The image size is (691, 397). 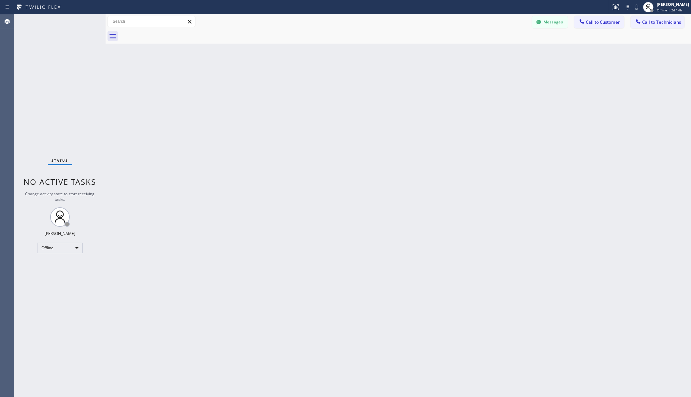 I want to click on button: Call to Customer, so click(x=599, y=22).